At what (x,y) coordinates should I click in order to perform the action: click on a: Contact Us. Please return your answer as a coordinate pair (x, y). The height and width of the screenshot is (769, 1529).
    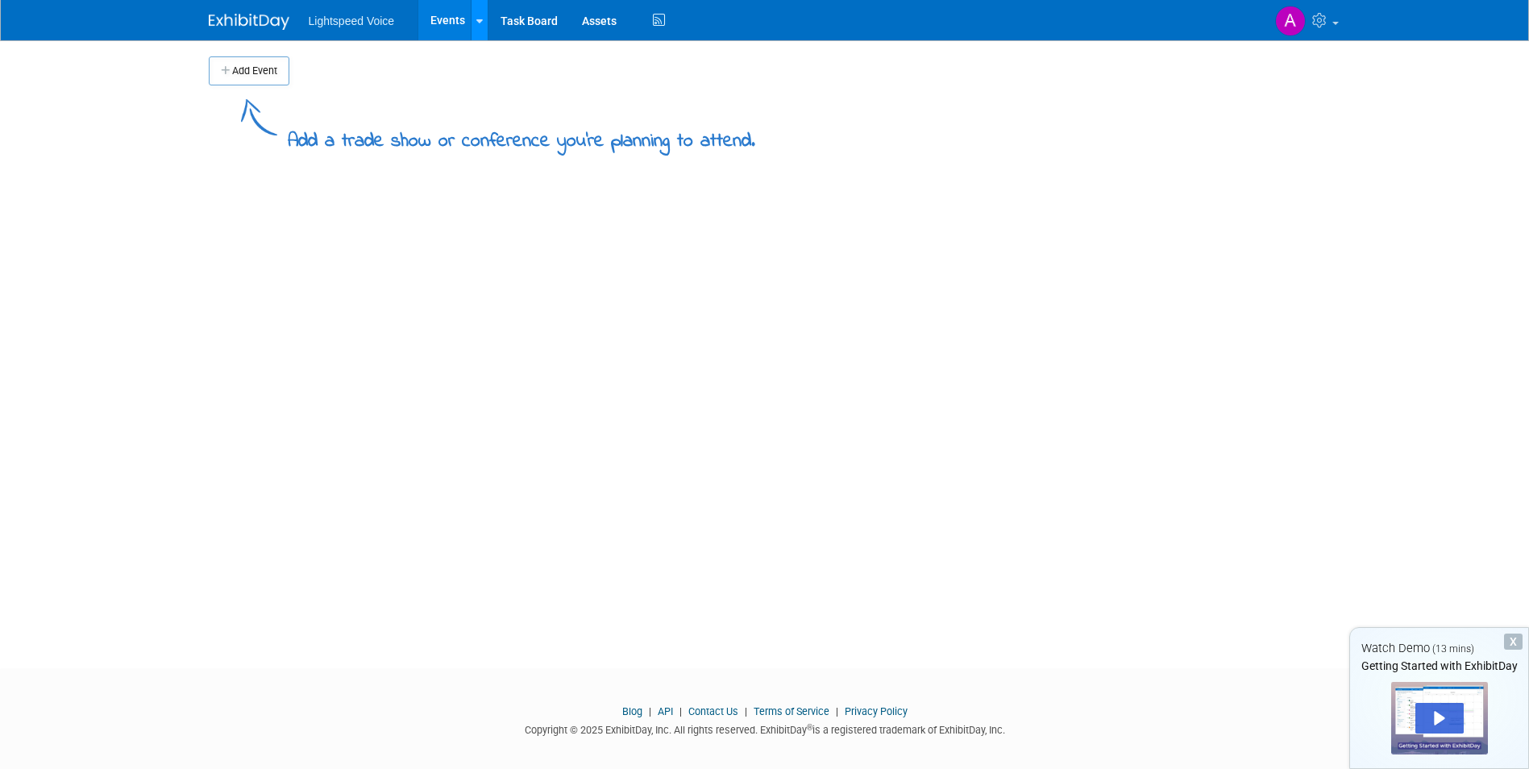
    Looking at the image, I should click on (713, 711).